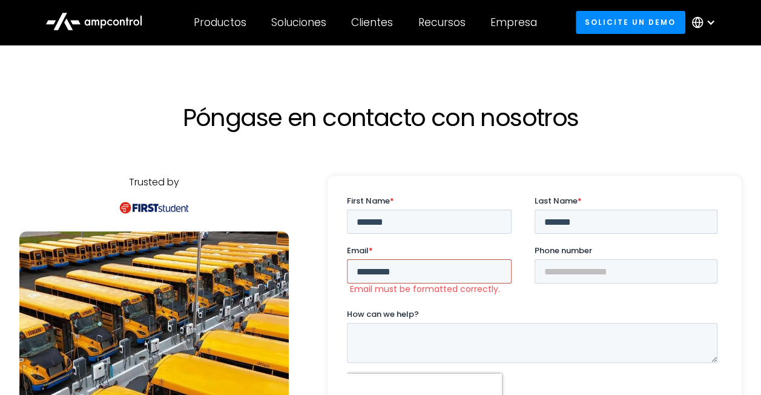 This screenshot has width=761, height=395. Describe the element at coordinates (442, 22) in the screenshot. I see `div: Recursos` at that location.